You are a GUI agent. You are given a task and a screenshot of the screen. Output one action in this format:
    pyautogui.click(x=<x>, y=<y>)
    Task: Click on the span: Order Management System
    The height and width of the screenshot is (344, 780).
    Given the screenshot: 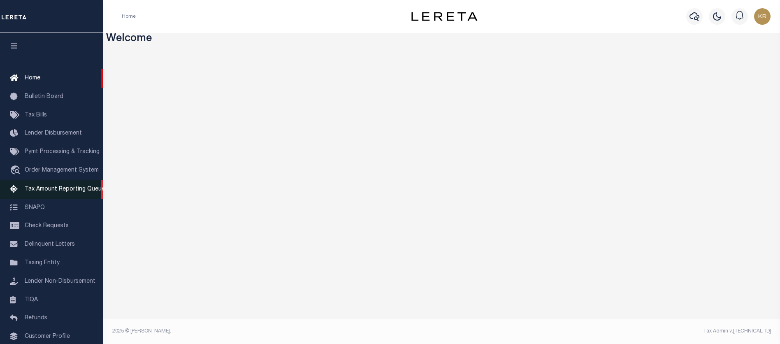 What is the action you would take?
    pyautogui.click(x=62, y=170)
    